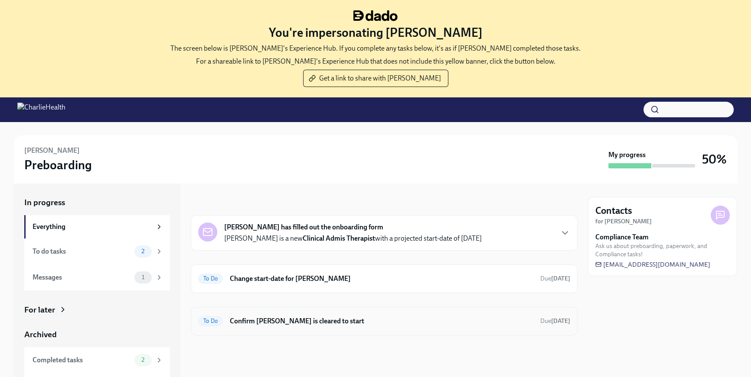 The width and height of the screenshot is (751, 377). What do you see at coordinates (97, 361) in the screenshot?
I see `a: Completed tasks2` at bounding box center [97, 361].